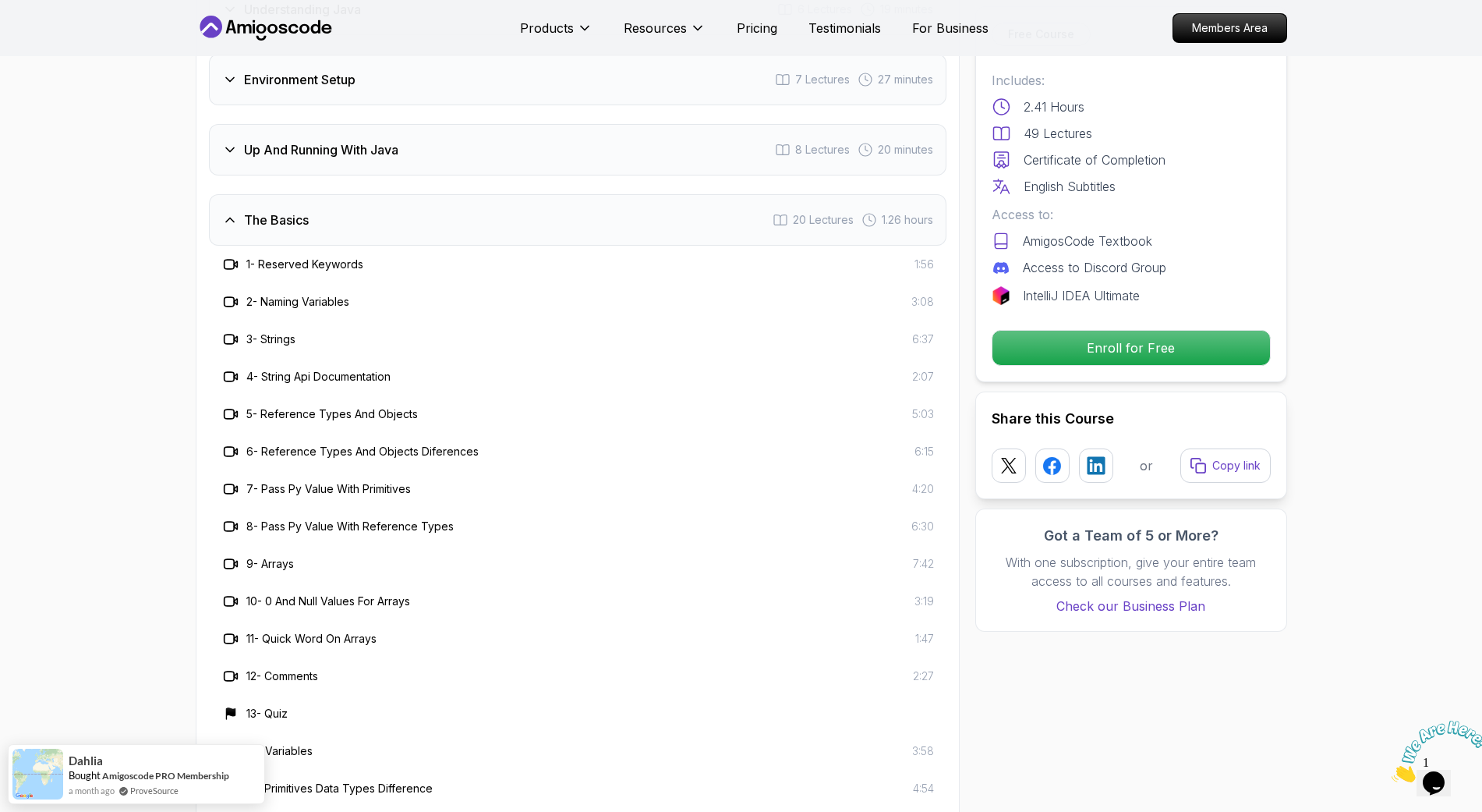 This screenshot has height=812, width=1482. What do you see at coordinates (1058, 133) in the screenshot?
I see `p: 49 Lectures` at bounding box center [1058, 133].